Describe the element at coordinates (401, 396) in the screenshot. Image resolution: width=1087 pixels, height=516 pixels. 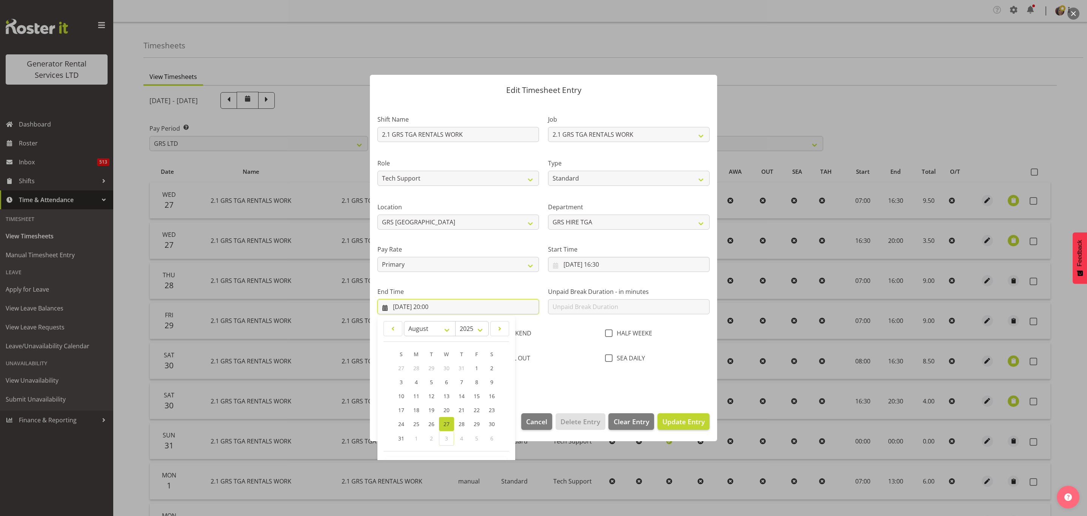
I see `span: 10` at that location.